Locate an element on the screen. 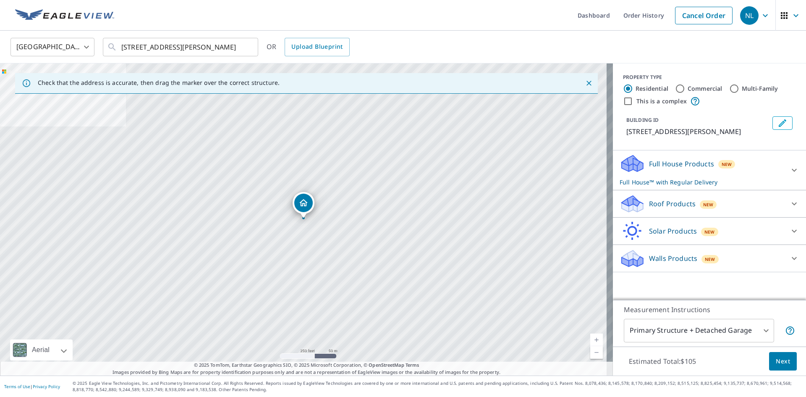 This screenshot has width=806, height=397. p: Estimated Total: $105 is located at coordinates (662, 361).